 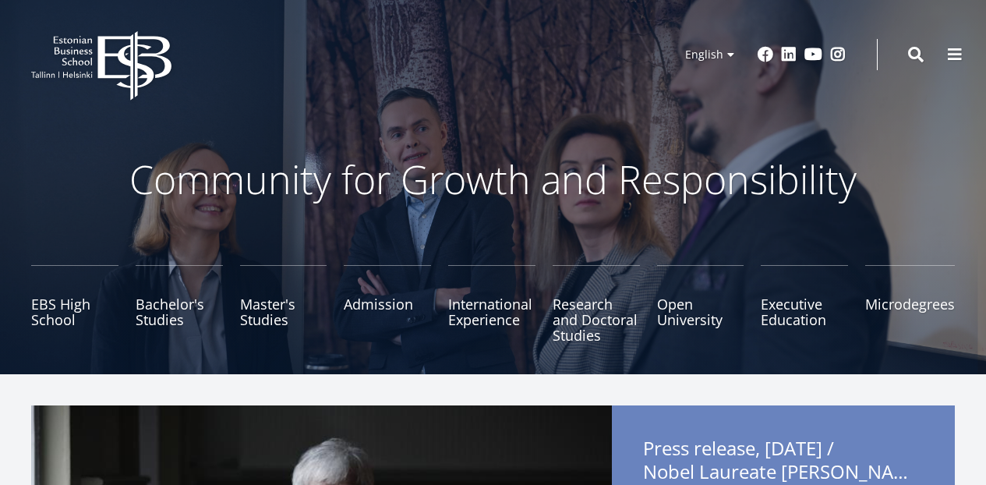 I want to click on a: EBS High School, so click(x=75, y=304).